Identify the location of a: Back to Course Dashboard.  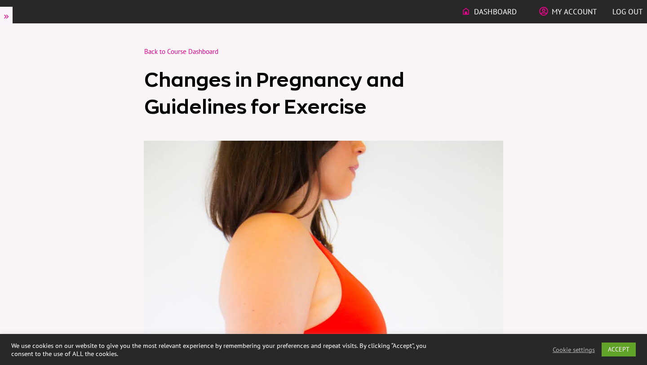
(181, 51).